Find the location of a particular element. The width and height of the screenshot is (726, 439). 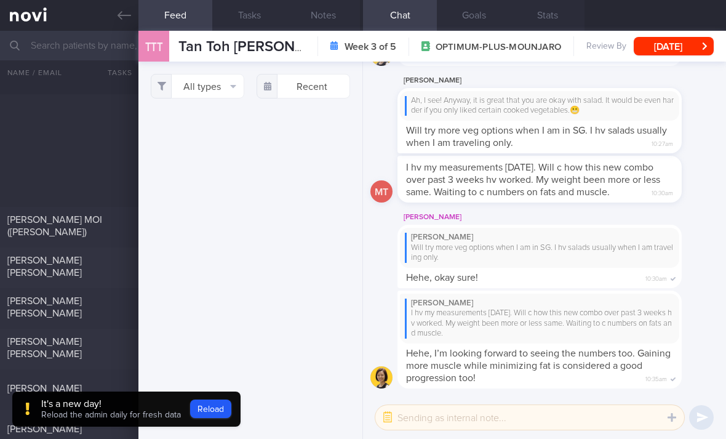

div: MT is located at coordinates (382, 191).